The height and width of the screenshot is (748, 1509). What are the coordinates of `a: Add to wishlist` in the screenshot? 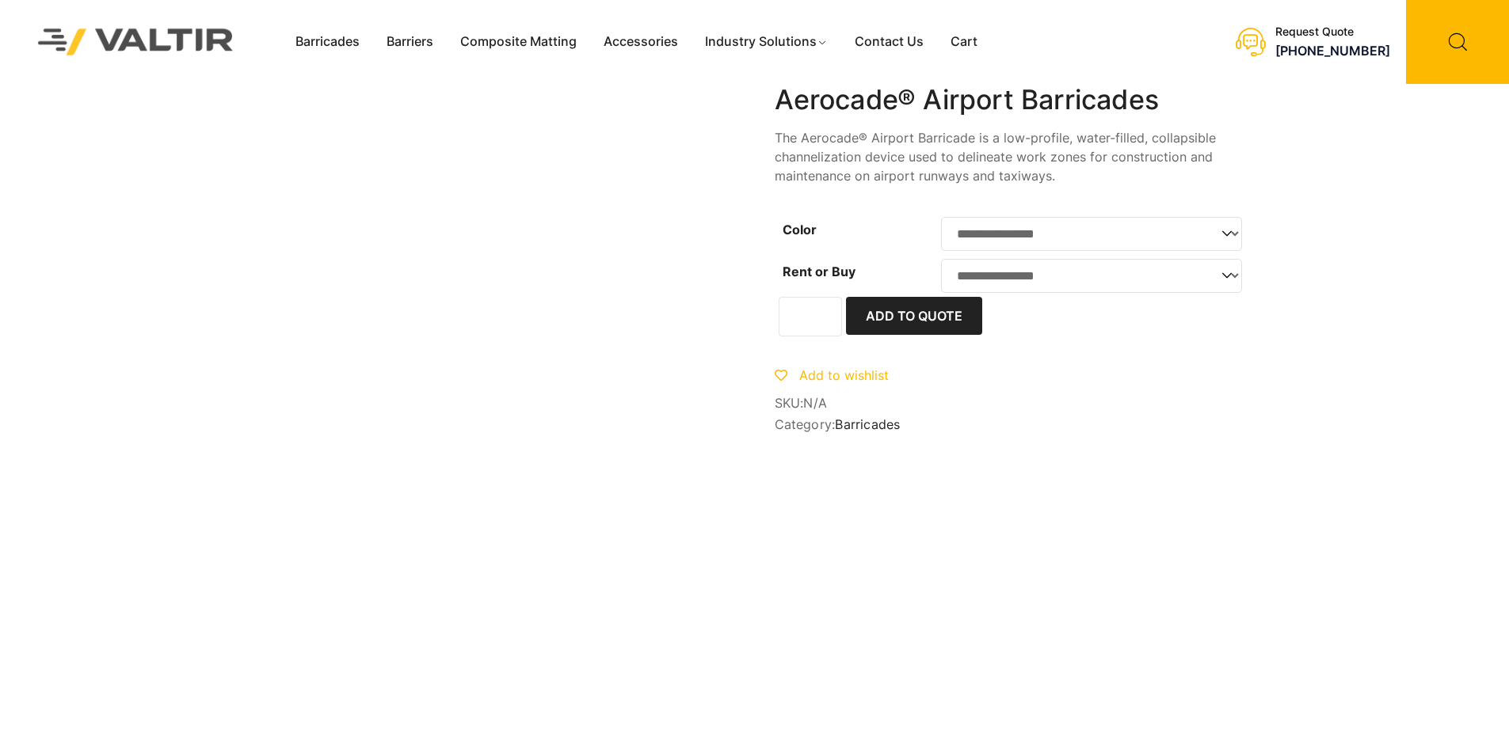 It's located at (832, 375).